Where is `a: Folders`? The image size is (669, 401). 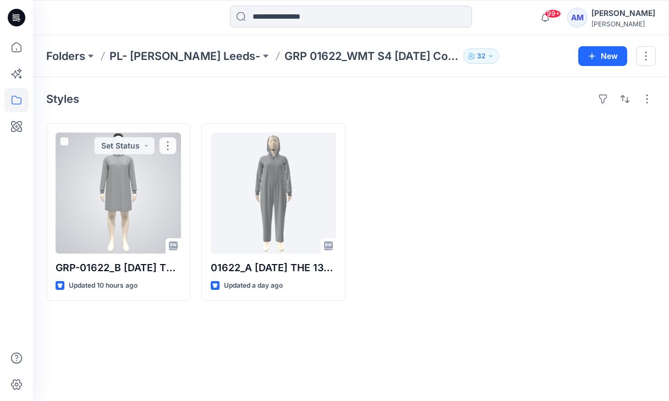 a: Folders is located at coordinates (65, 56).